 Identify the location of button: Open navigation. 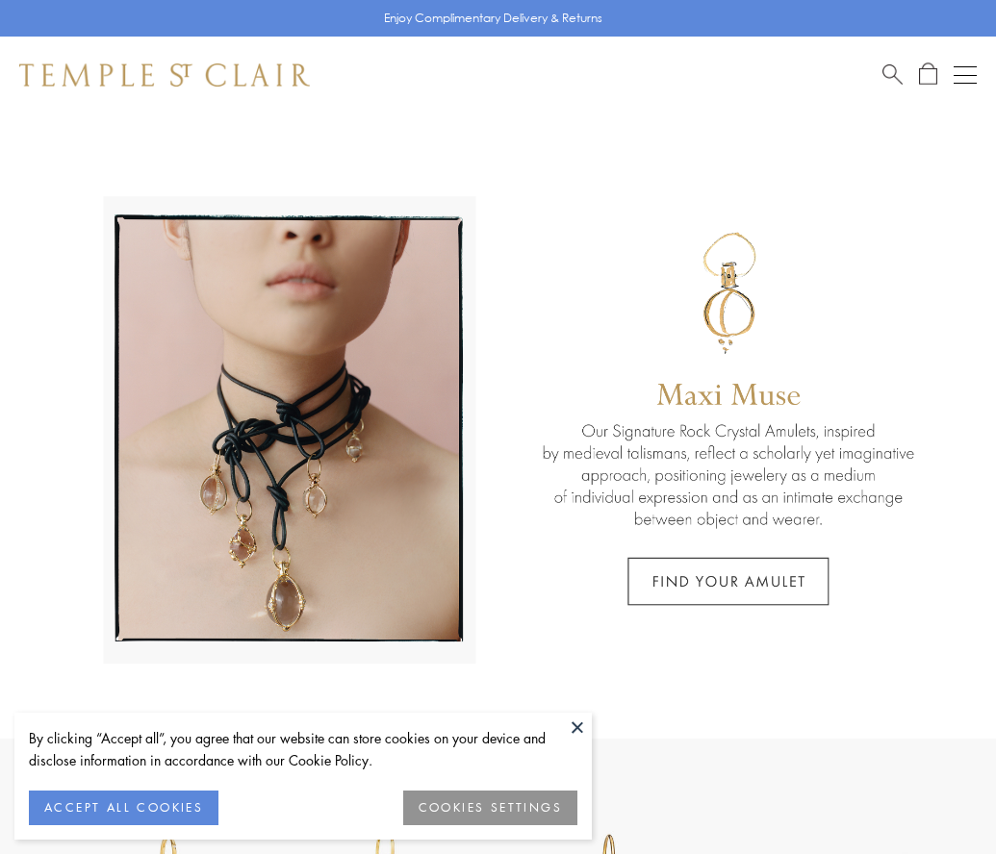
(965, 75).